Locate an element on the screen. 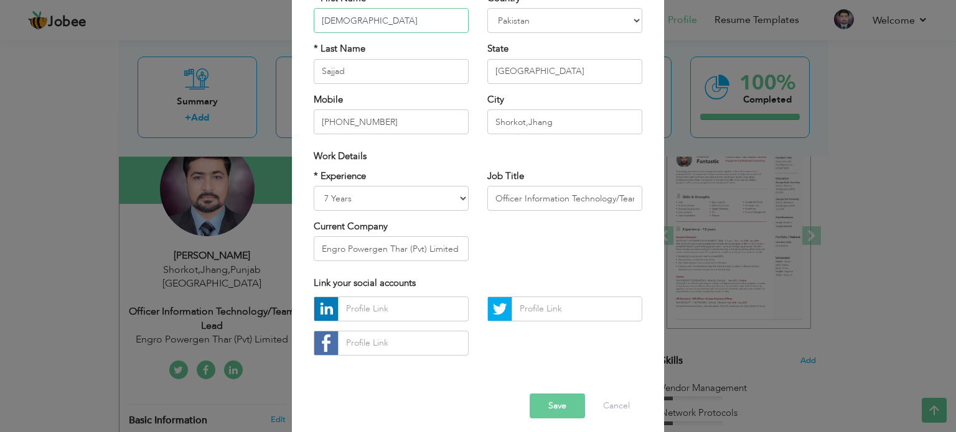  span: Link your social accounts is located at coordinates (365, 283).